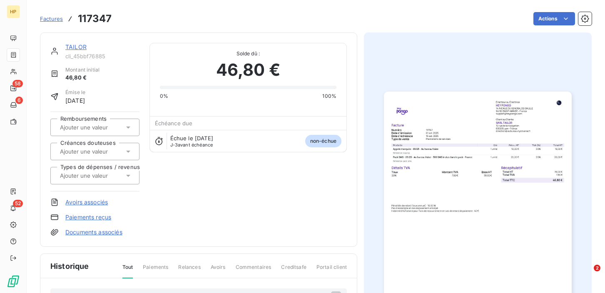 Image resolution: width=605 pixels, height=293 pixels. What do you see at coordinates (174, 123) in the screenshot?
I see `span: Échéance due` at bounding box center [174, 123].